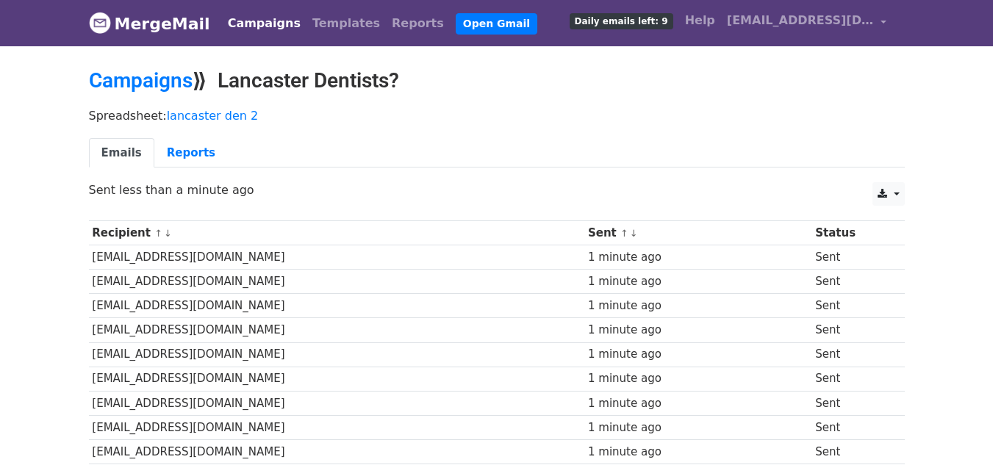  What do you see at coordinates (497, 190) in the screenshot?
I see `p: Sent less than a minute ago` at bounding box center [497, 190].